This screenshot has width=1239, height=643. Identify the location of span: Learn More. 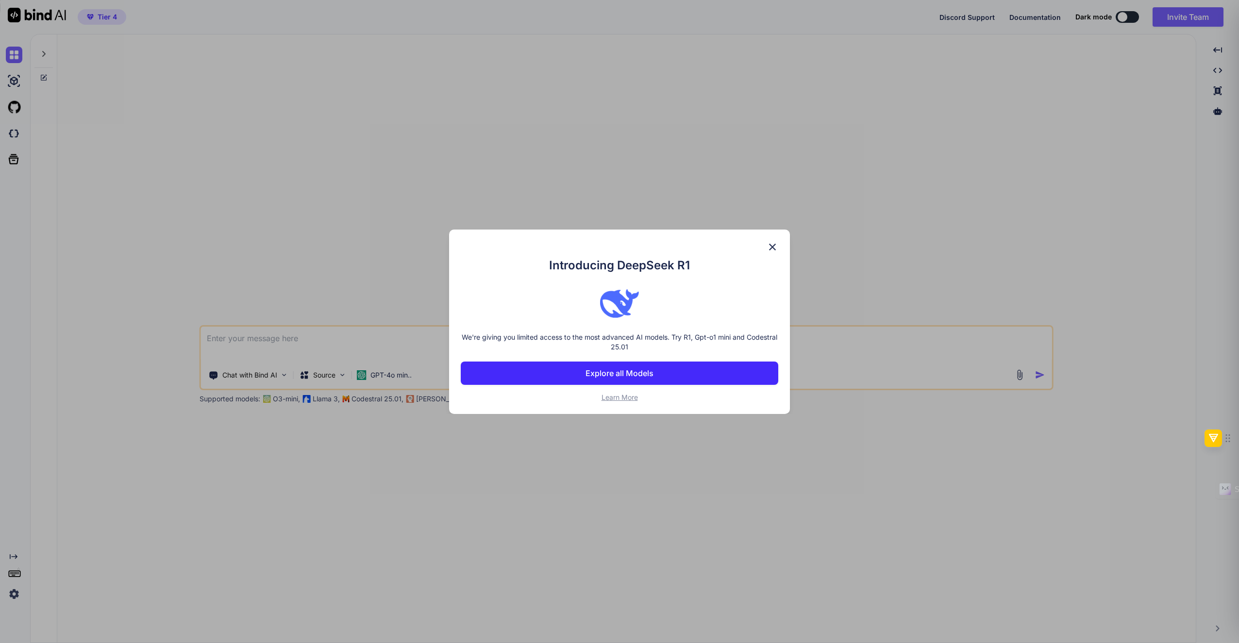
(619, 397).